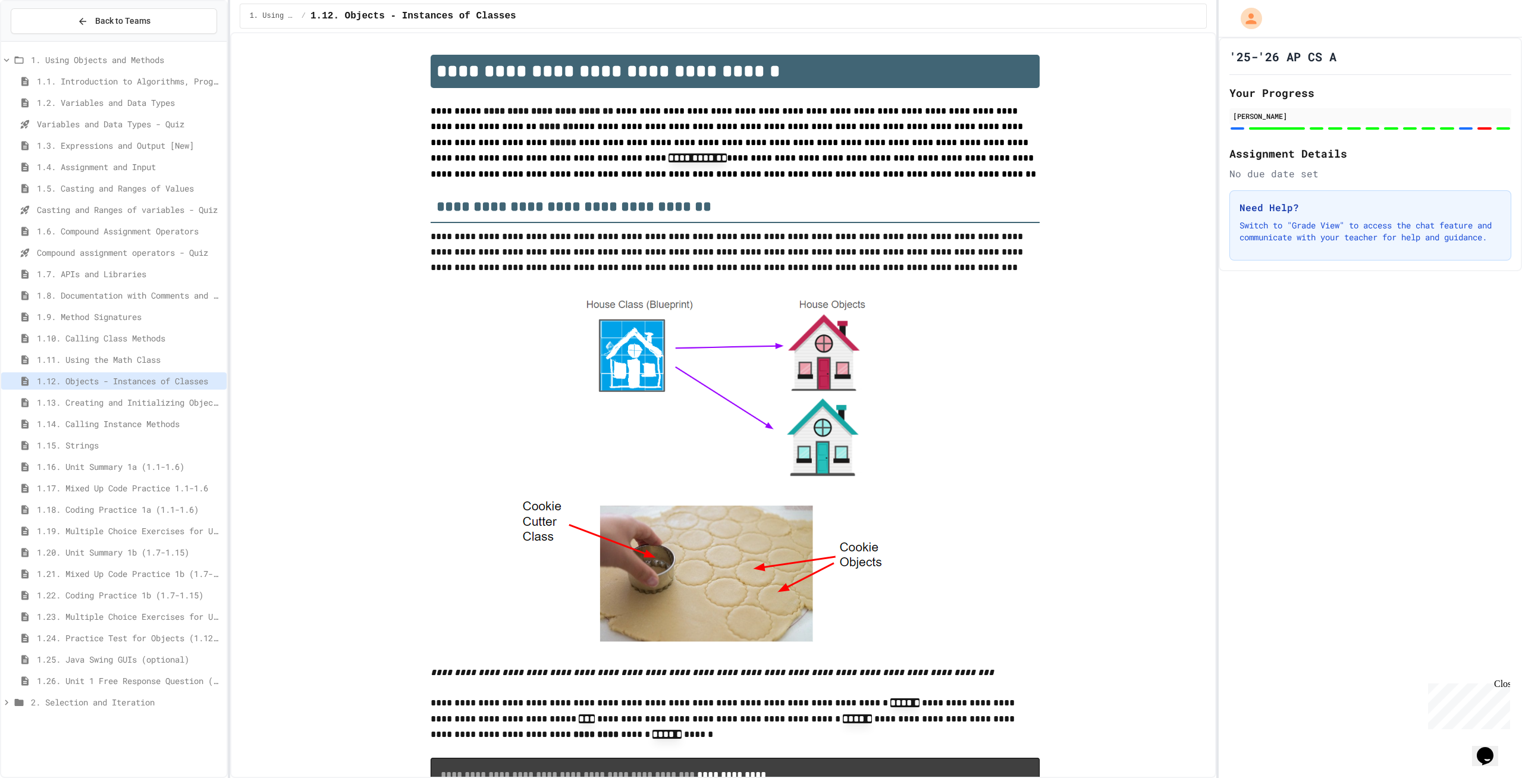 Image resolution: width=1522 pixels, height=778 pixels. Describe the element at coordinates (129, 359) in the screenshot. I see `span: 1.11. Using the Math Class` at that location.